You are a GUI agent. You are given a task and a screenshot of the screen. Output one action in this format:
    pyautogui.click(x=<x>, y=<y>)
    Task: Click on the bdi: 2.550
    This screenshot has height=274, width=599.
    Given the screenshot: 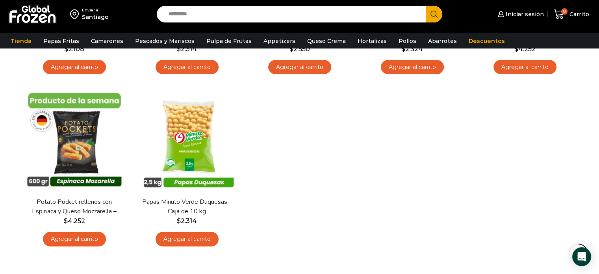 What is the action you would take?
    pyautogui.click(x=300, y=49)
    